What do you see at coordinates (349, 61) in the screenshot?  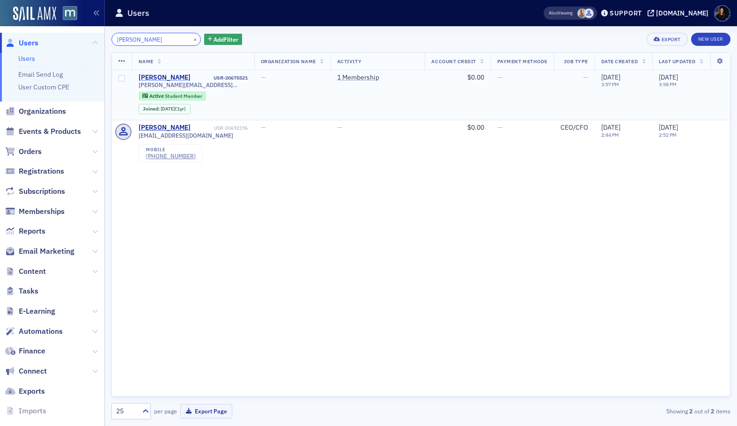 I see `span: Activity` at bounding box center [349, 61].